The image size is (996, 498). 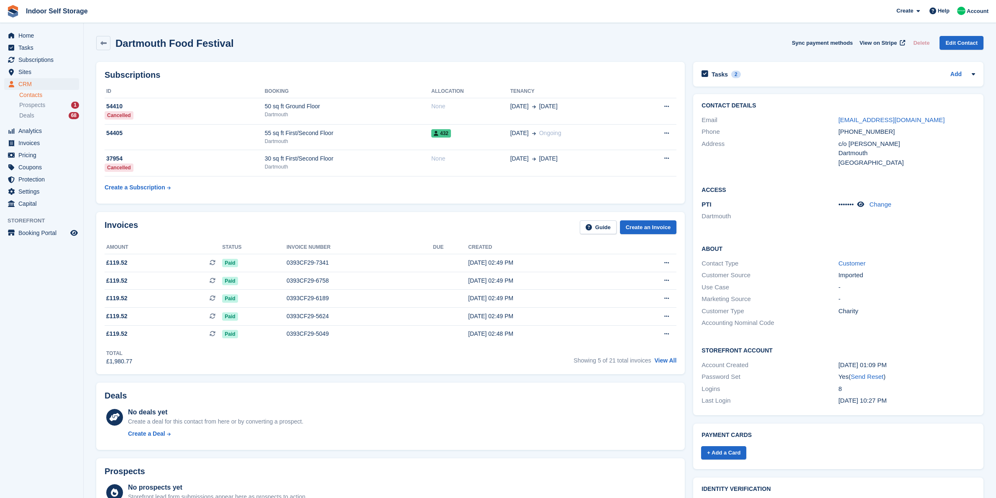 What do you see at coordinates (146, 434) in the screenshot?
I see `div: Create a Deal` at bounding box center [146, 434].